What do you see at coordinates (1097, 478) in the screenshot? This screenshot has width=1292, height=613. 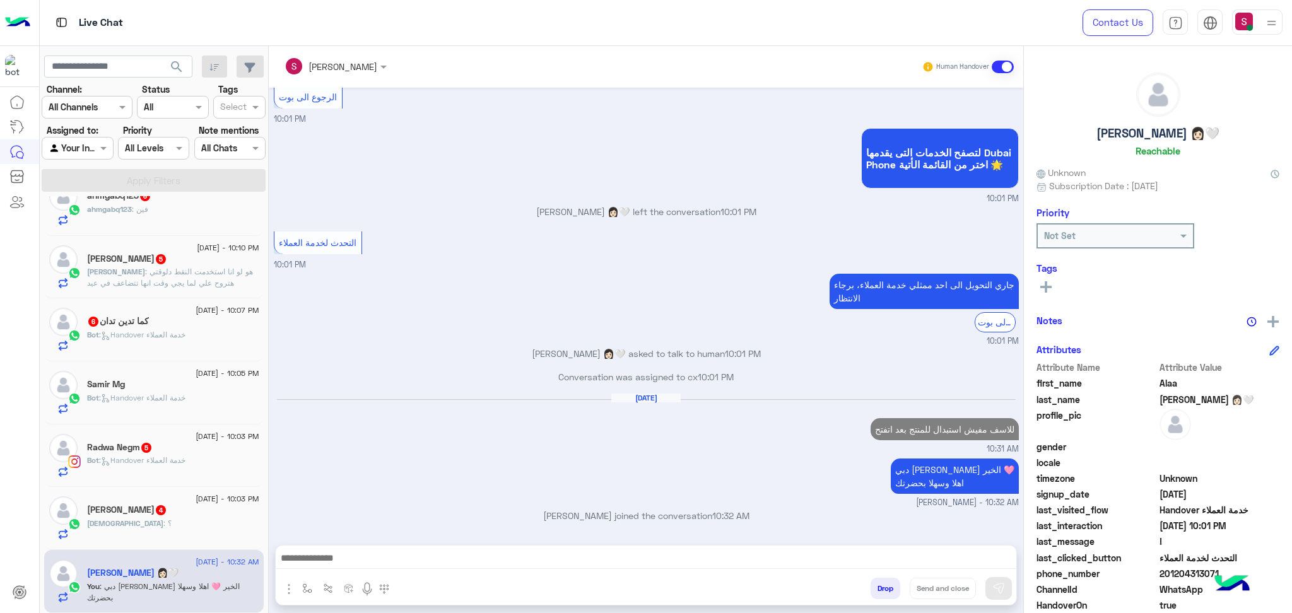 I see `span: timezone` at bounding box center [1097, 478].